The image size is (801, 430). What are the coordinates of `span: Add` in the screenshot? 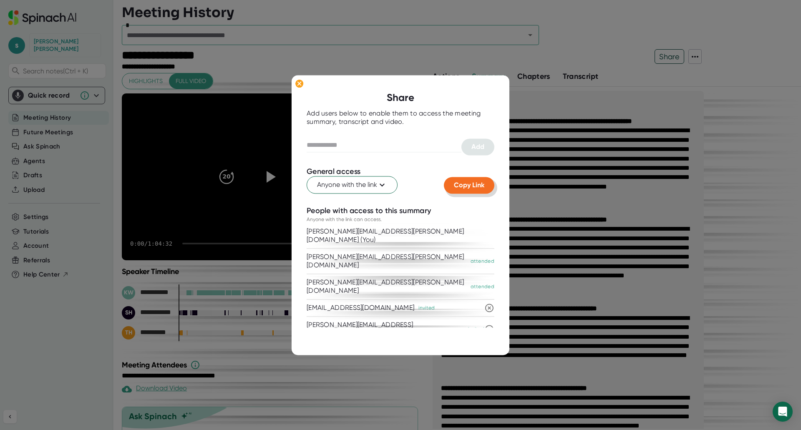 It's located at (478, 146).